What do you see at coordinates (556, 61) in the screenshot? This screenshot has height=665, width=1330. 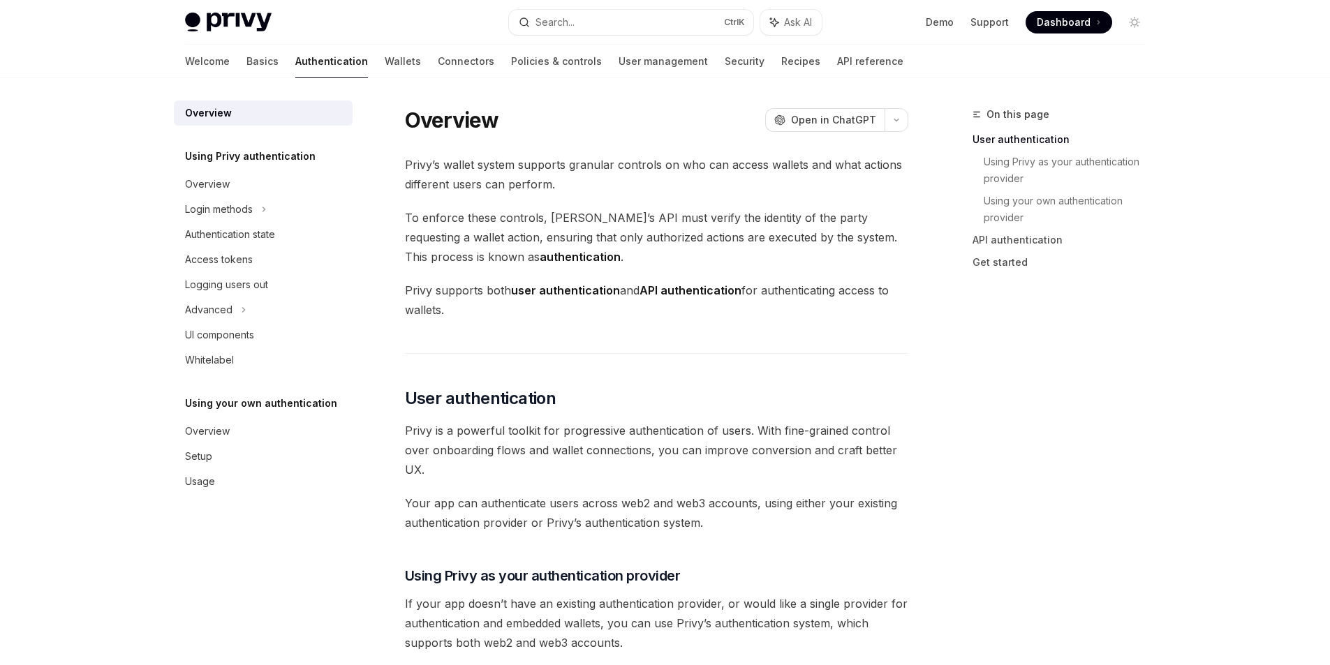 I see `a: Policies & controls` at bounding box center [556, 61].